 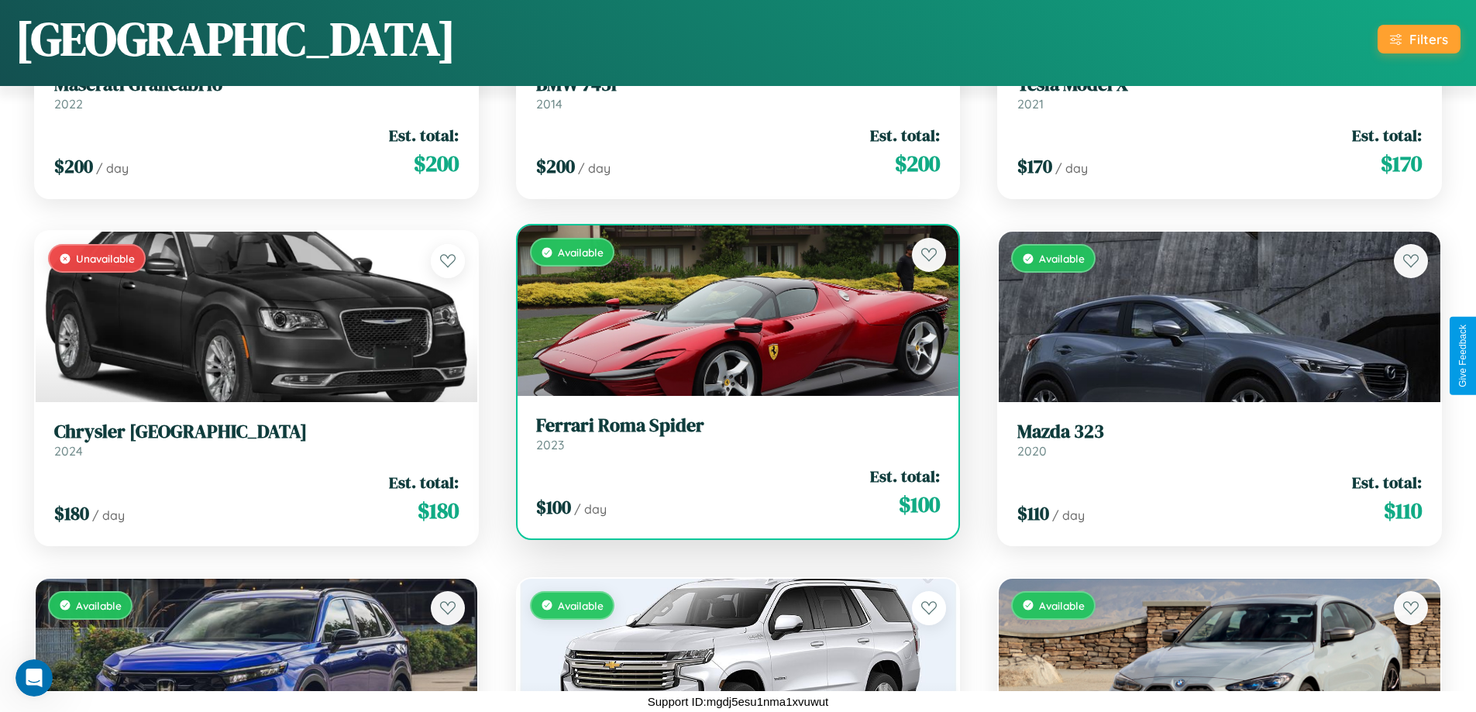 What do you see at coordinates (1220, 92) in the screenshot?
I see `a: Tesla Model X2021` at bounding box center [1220, 92].